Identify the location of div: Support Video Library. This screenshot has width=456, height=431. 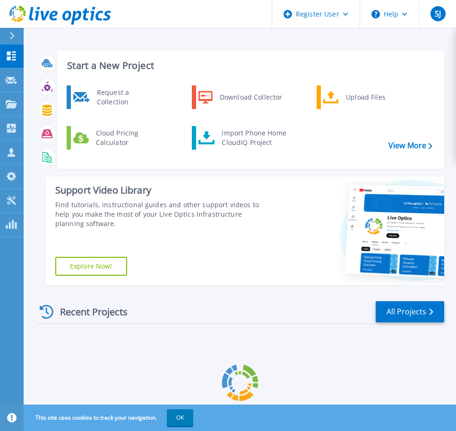
(157, 190).